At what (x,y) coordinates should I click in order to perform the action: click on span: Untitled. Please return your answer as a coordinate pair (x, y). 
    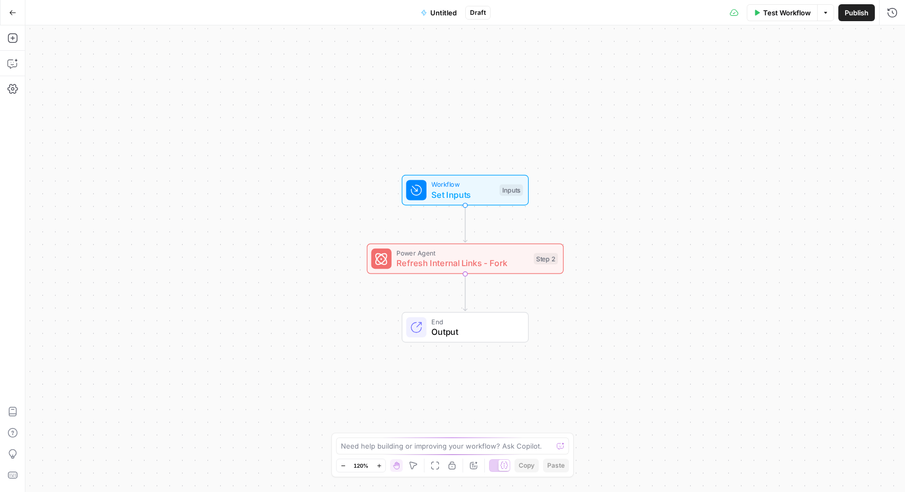
    Looking at the image, I should click on (443, 13).